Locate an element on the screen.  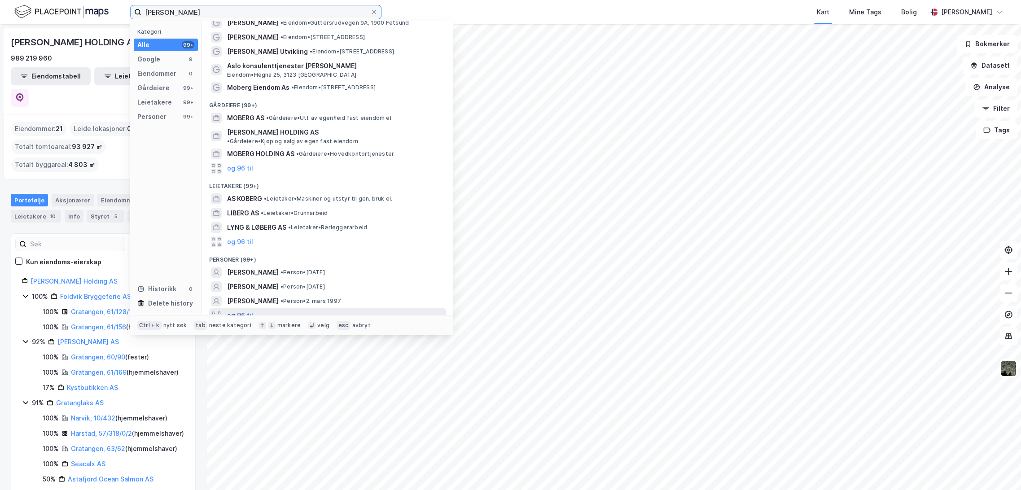
div: nytt søk is located at coordinates (175, 325).